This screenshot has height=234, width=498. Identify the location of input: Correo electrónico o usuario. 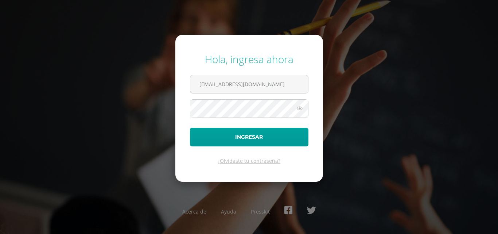
(249, 84).